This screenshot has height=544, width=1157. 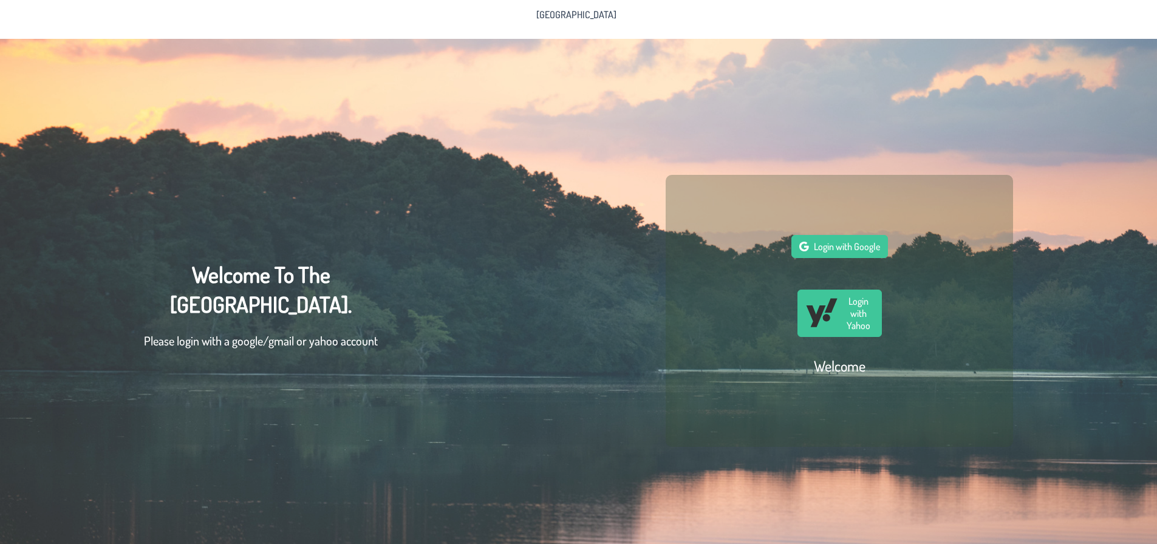 What do you see at coordinates (576, 15) in the screenshot?
I see `li: Pine Lake Park` at bounding box center [576, 15].